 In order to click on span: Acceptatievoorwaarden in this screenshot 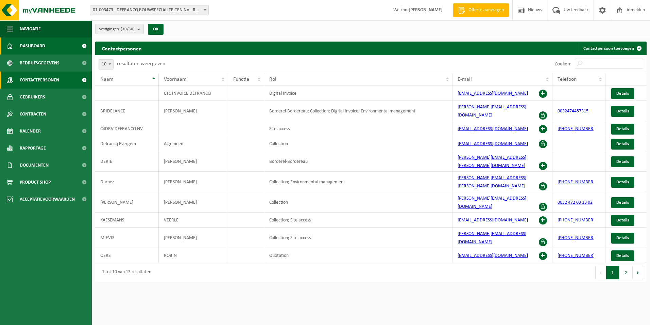, I will do `click(47, 199)`.